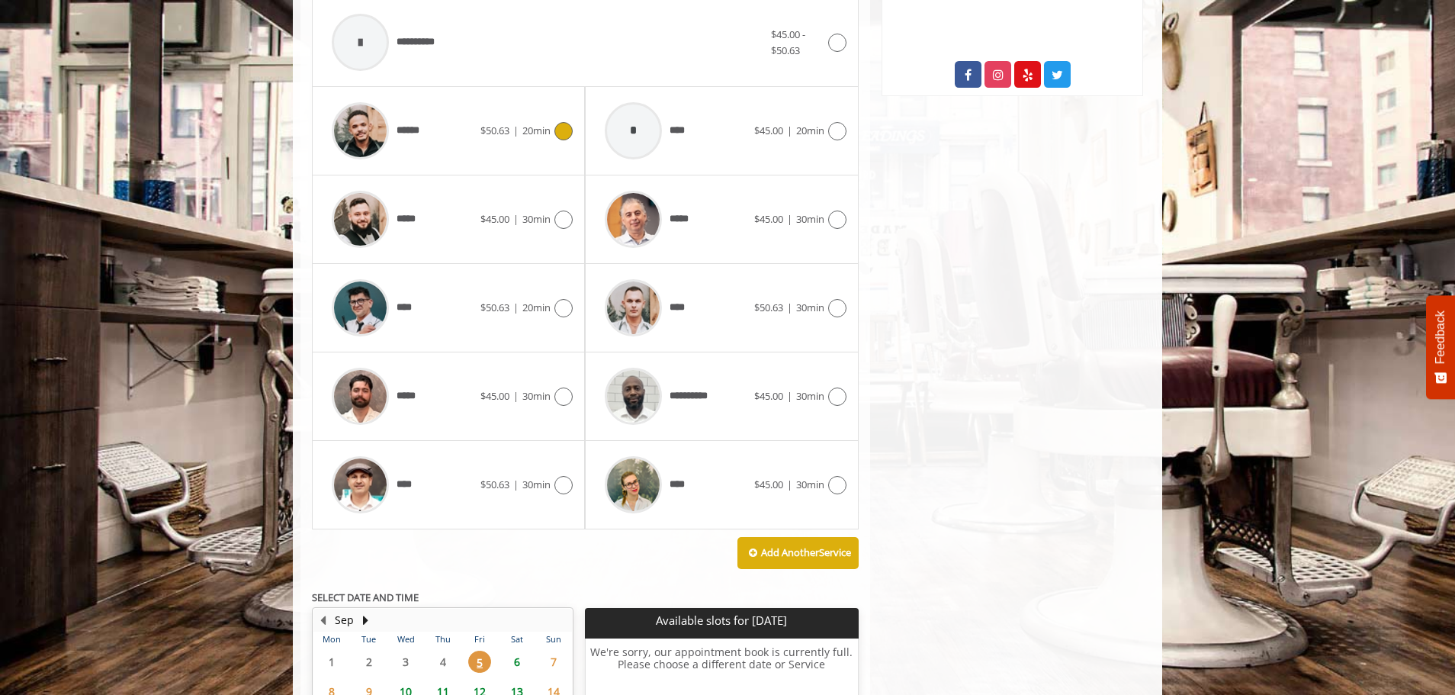  I want to click on th: Sat, so click(516, 639).